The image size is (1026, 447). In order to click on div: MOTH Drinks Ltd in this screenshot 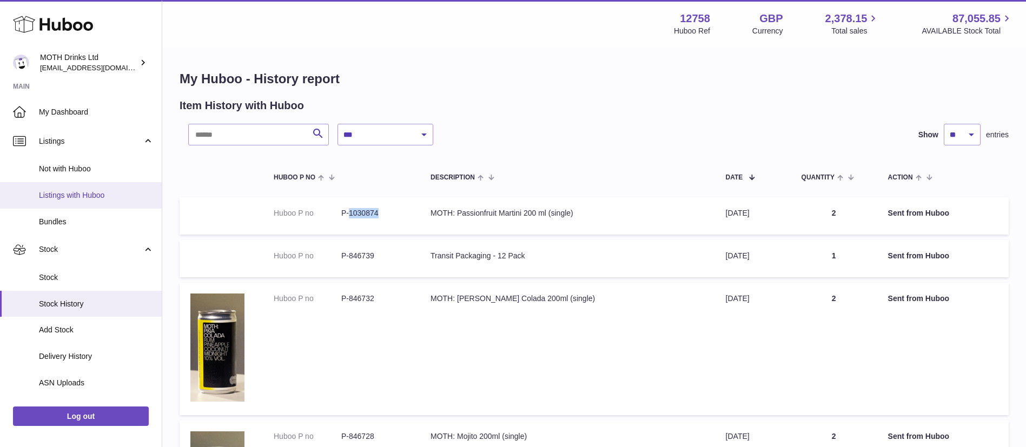, I will do `click(89, 63)`.